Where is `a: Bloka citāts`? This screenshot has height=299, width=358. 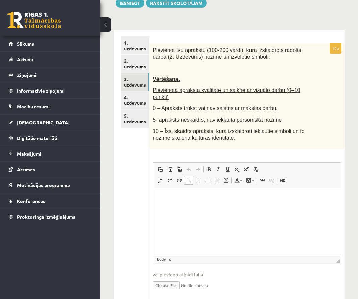
a: Bloka citāts is located at coordinates (179, 180).